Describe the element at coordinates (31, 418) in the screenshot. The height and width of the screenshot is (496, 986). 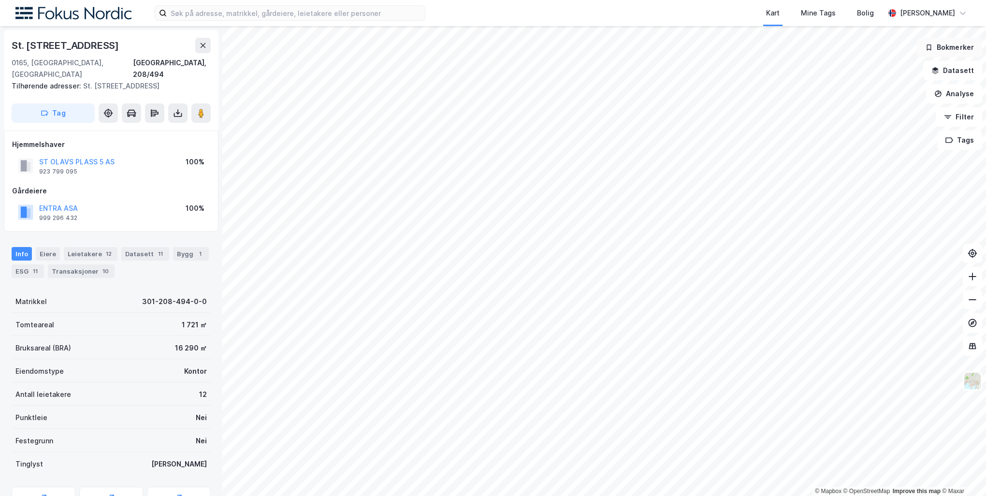
I see `div: Punktleie` at that location.